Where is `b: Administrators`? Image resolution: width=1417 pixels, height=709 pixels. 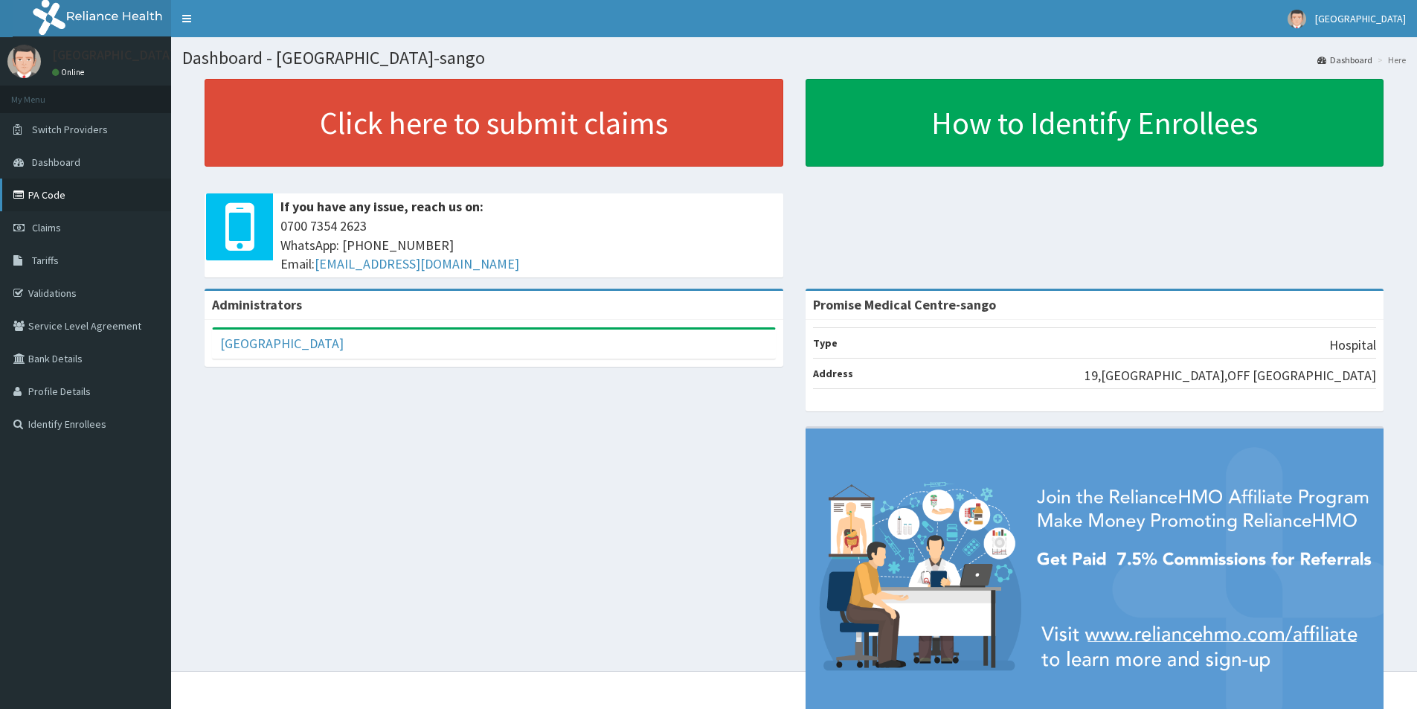 b: Administrators is located at coordinates (257, 304).